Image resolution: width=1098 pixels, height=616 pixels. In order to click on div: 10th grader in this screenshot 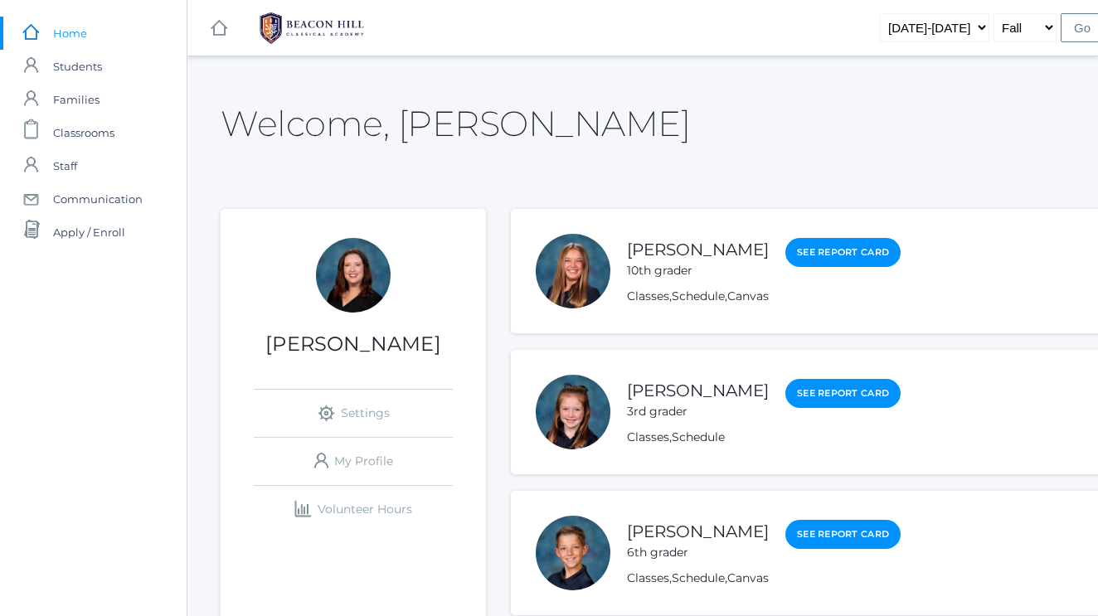, I will do `click(697, 270)`.